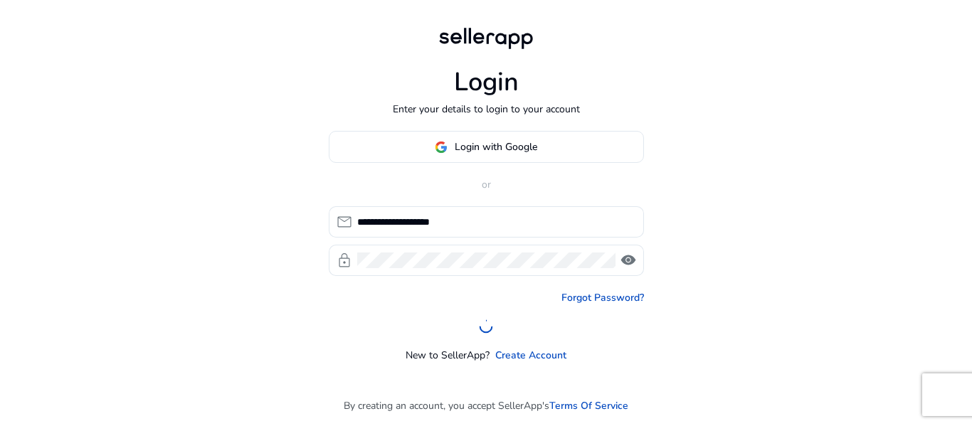  What do you see at coordinates (531, 355) in the screenshot?
I see `a: Create Account` at bounding box center [531, 355].